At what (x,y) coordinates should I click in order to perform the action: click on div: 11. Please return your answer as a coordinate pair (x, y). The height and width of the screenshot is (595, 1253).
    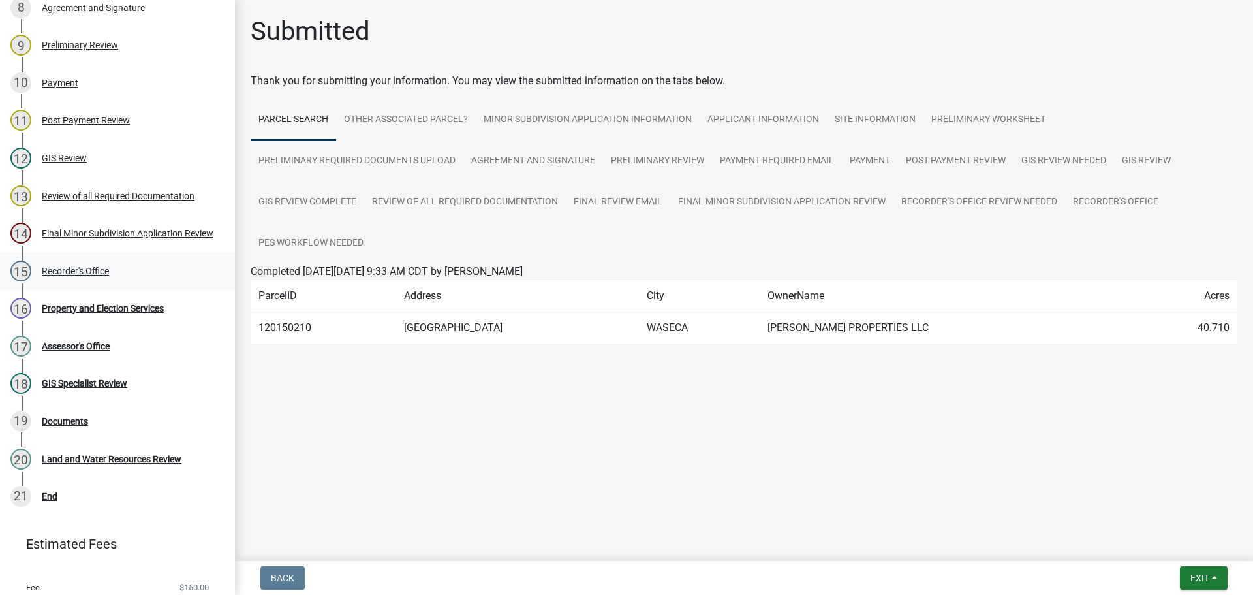
    Looking at the image, I should click on (21, 120).